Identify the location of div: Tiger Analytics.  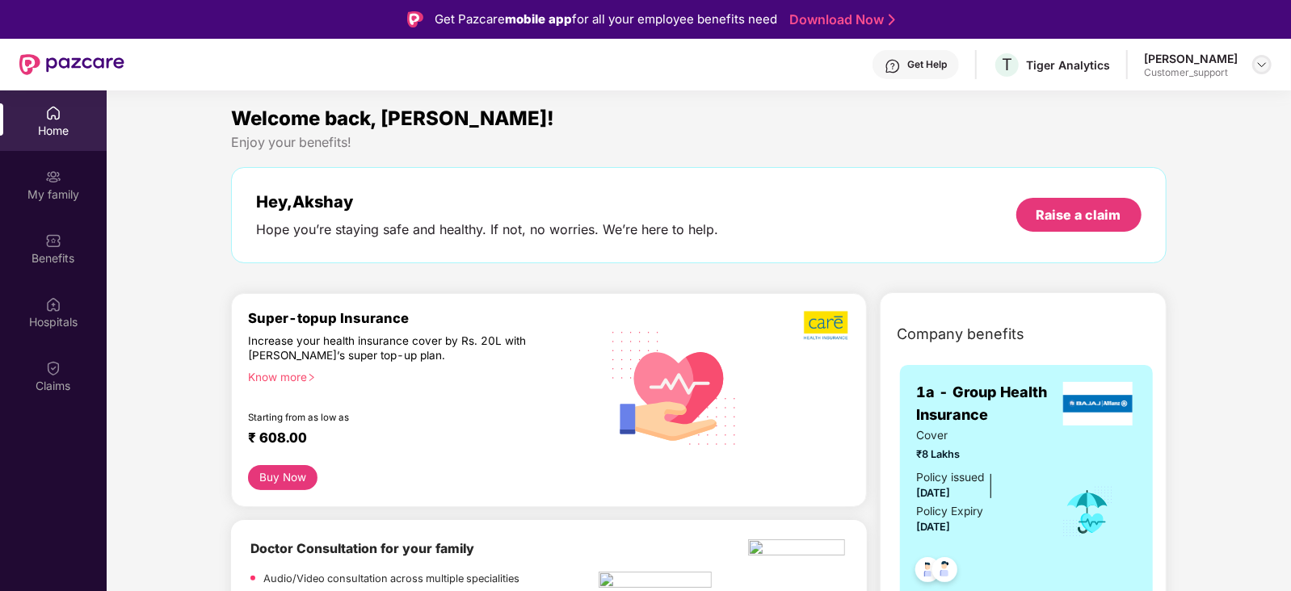
(1068, 65).